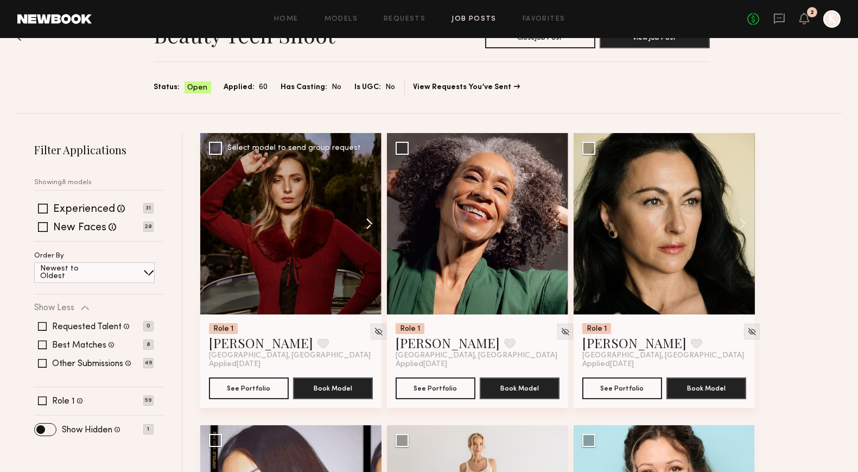 This screenshot has height=472, width=858. I want to click on span: 60, so click(264, 87).